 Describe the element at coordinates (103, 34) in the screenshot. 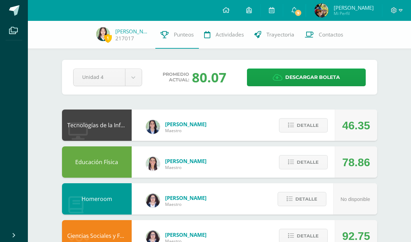

I see `img: 9e386c109338fe129f7304ee11bb0e09.png` at that location.